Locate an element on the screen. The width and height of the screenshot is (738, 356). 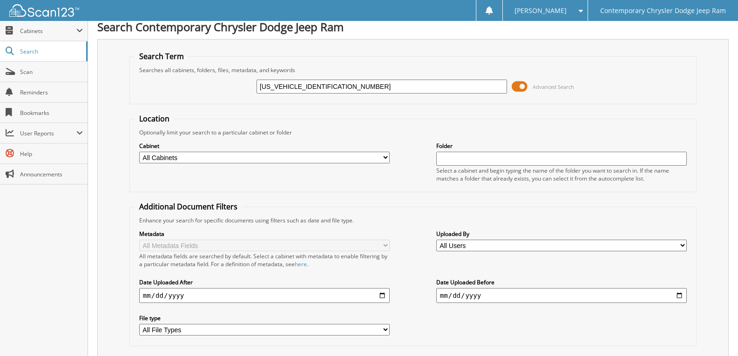
label: Cabinet is located at coordinates (264, 146).